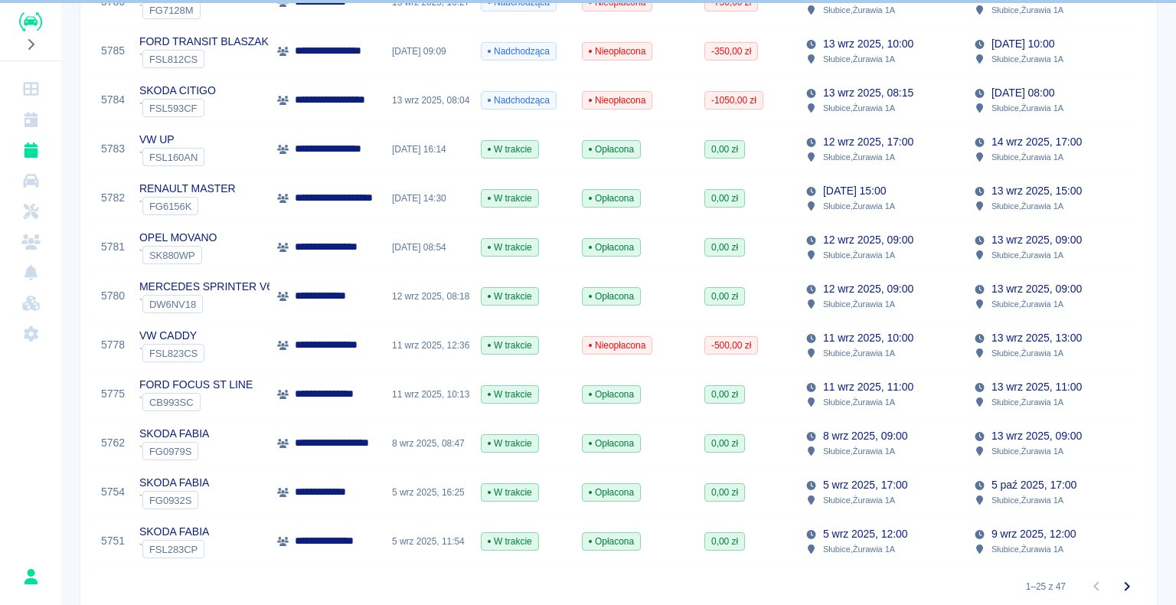  Describe the element at coordinates (31, 119) in the screenshot. I see `a: Kalendarz` at that location.